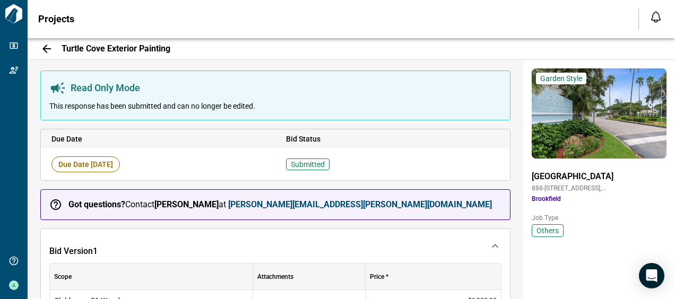 The width and height of the screenshot is (675, 299). I want to click on span: Brookfield, so click(599, 199).